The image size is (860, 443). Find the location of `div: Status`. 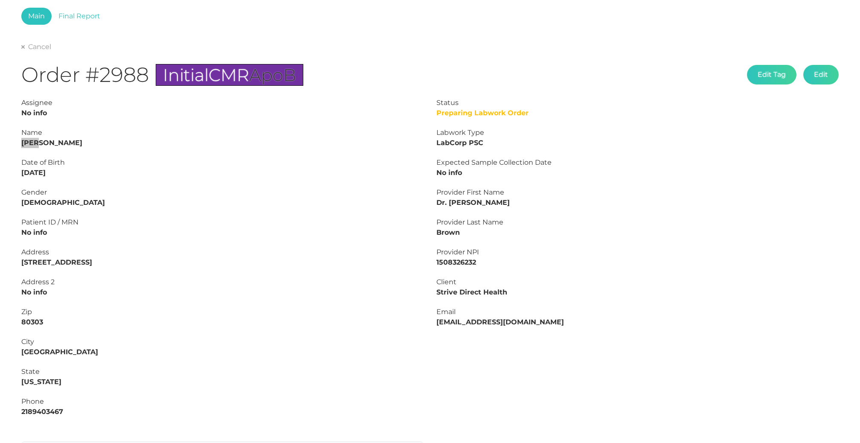

div: Status is located at coordinates (637, 103).